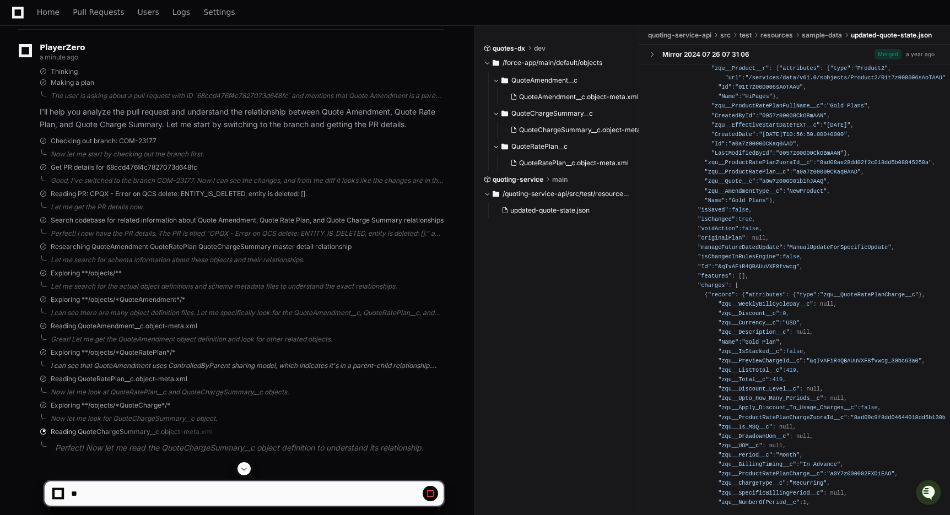  Describe the element at coordinates (748, 313) in the screenshot. I see `span: "zqu__Discount__c"` at that location.